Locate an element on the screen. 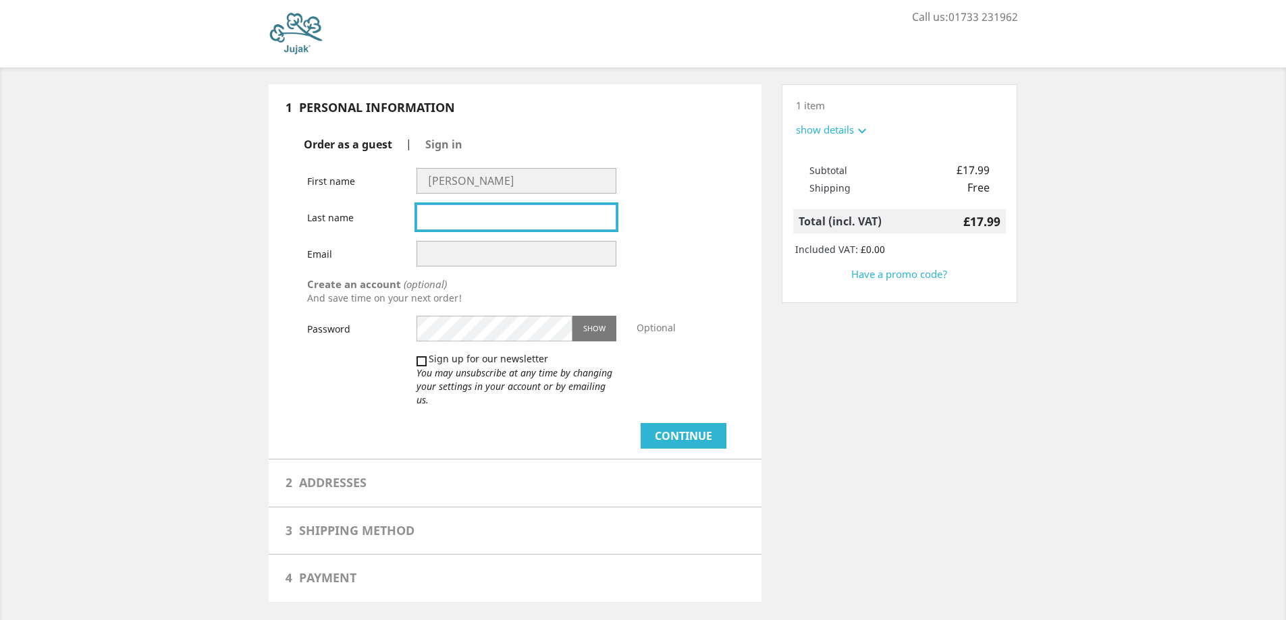 The image size is (1286, 620). em: You may unsubscribe at any time by changing your settings in your account or by emailing us. is located at coordinates (514, 386).